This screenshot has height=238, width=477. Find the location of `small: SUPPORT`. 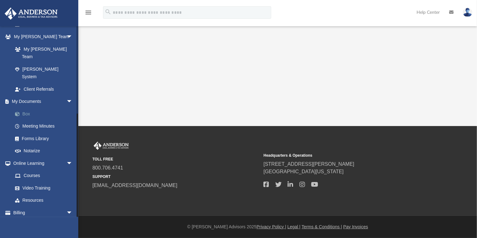

small: SUPPORT is located at coordinates (176, 177).